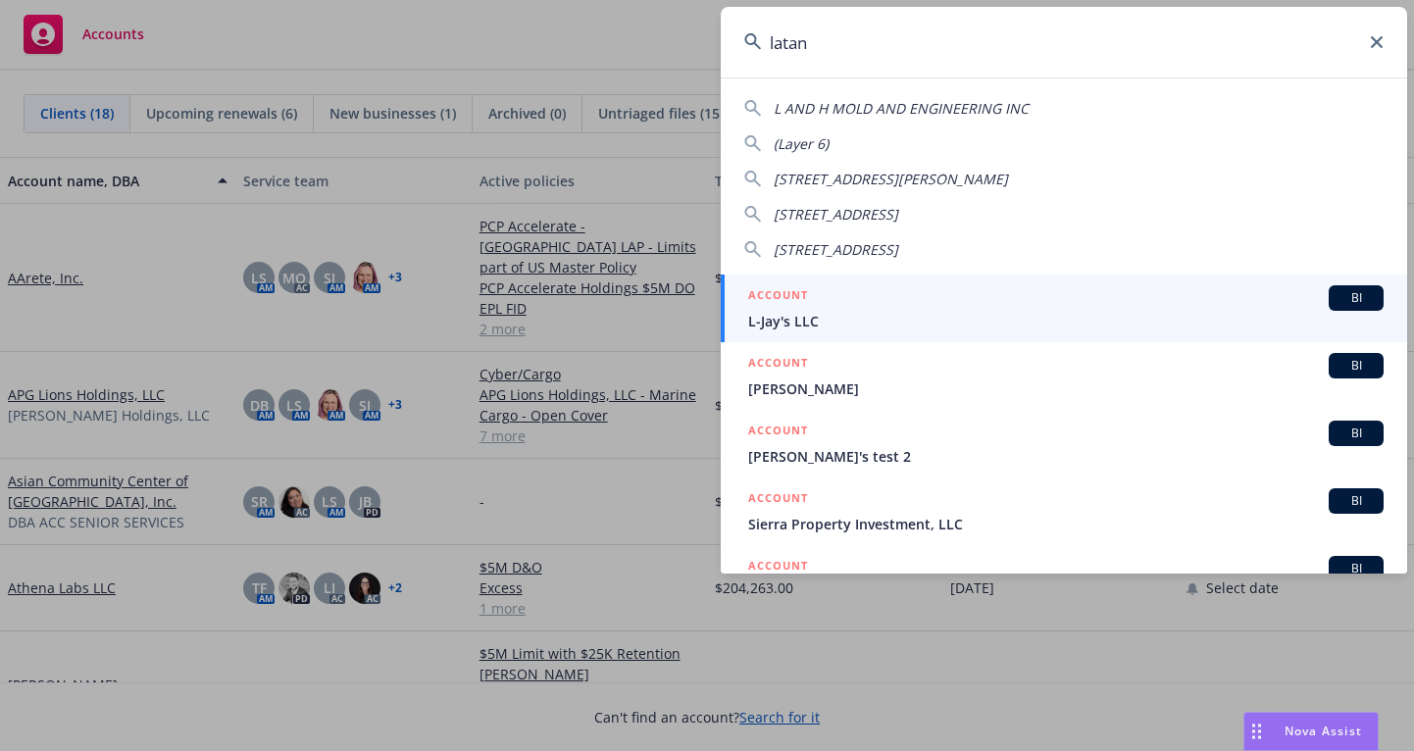 The width and height of the screenshot is (1414, 751). I want to click on a: ACCOUNTBISierra Property Investment, LLC, so click(1064, 511).